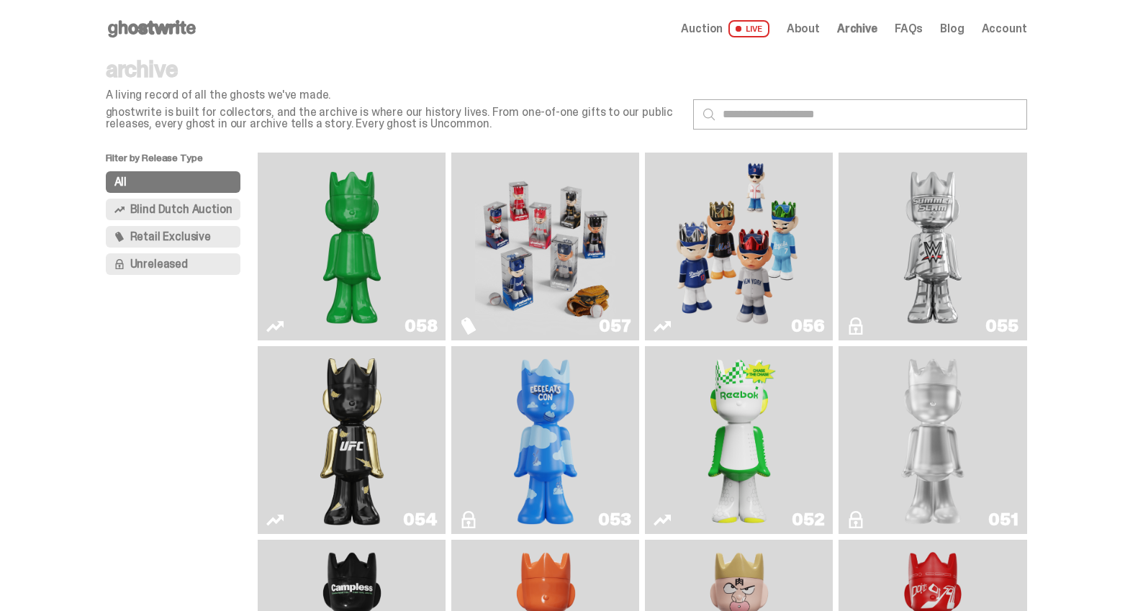 Image resolution: width=1143 pixels, height=611 pixels. What do you see at coordinates (420, 326) in the screenshot?
I see `div: 058` at bounding box center [420, 326].